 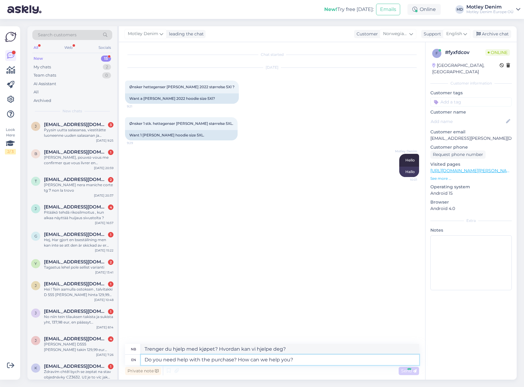 I want to click on span: Norwegian Bokmål, so click(x=396, y=34).